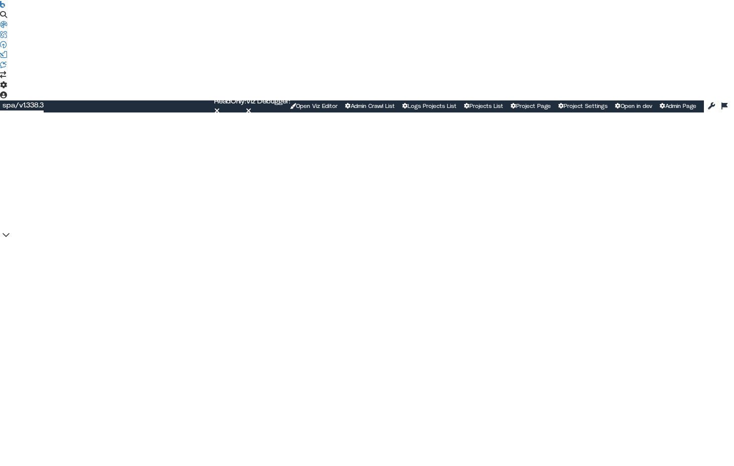 Image resolution: width=734 pixels, height=466 pixels. What do you see at coordinates (534, 106) in the screenshot?
I see `span: Project Page` at bounding box center [534, 106].